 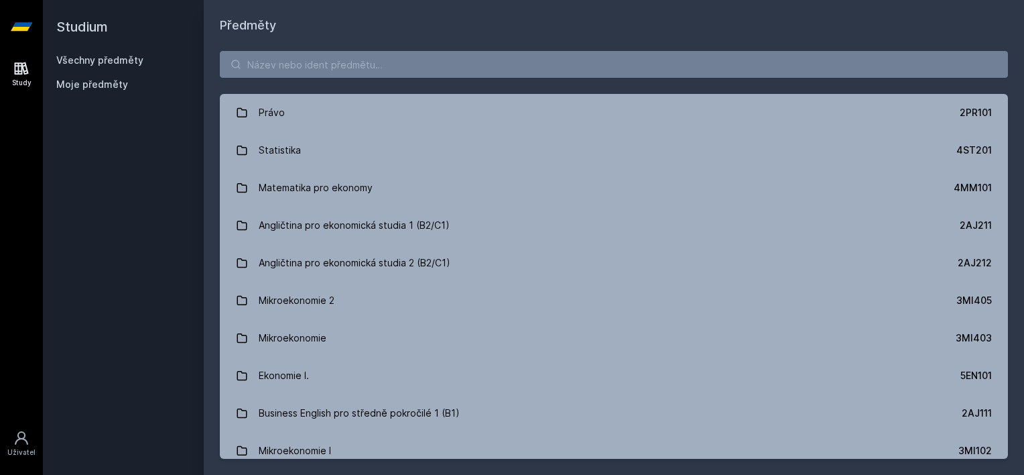 What do you see at coordinates (614, 64) in the screenshot?
I see `input: Název nebo ident předmětu…` at bounding box center [614, 64].